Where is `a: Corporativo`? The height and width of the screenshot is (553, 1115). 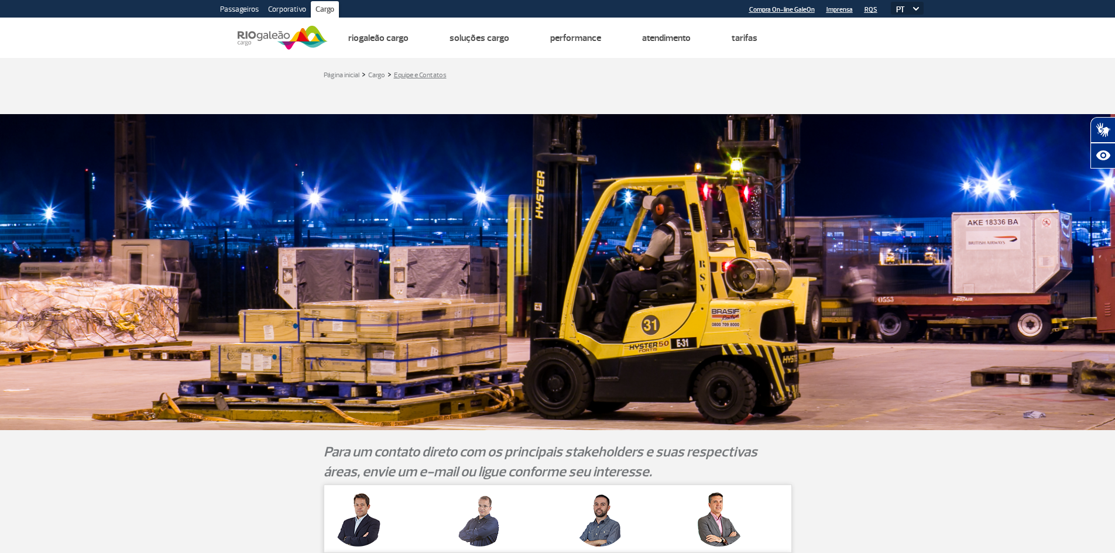 a: Corporativo is located at coordinates (287, 11).